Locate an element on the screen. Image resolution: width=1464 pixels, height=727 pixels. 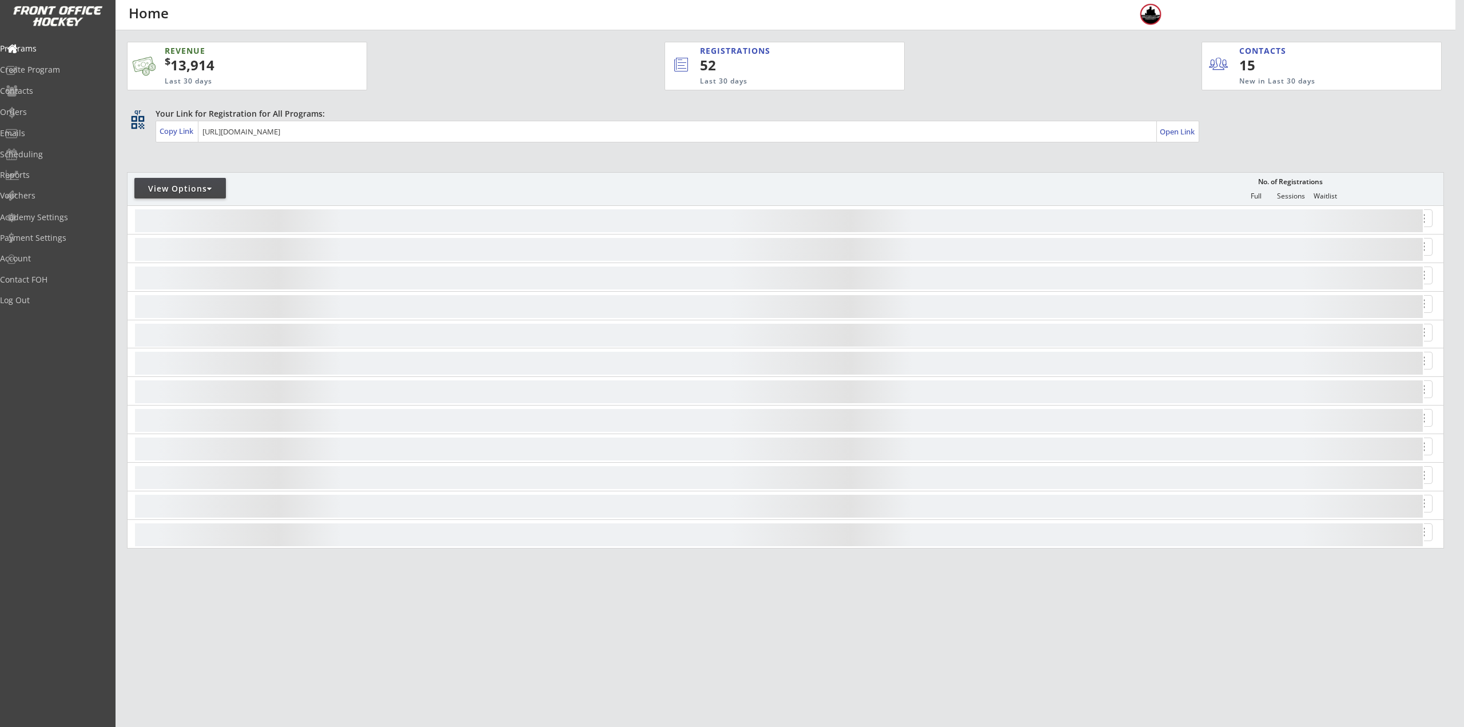
div: Full is located at coordinates (1255, 196).